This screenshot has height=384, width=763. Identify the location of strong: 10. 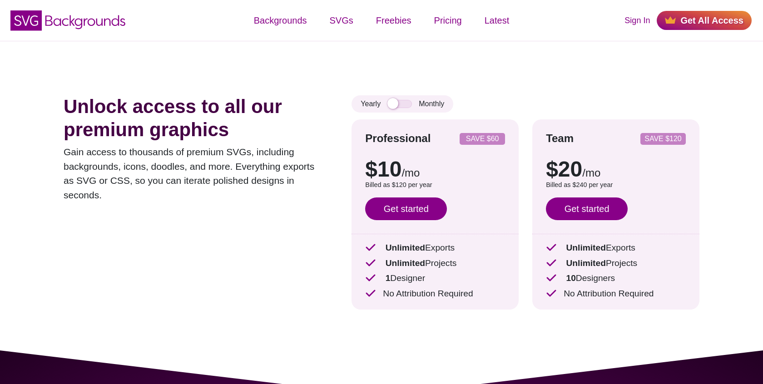
(571, 278).